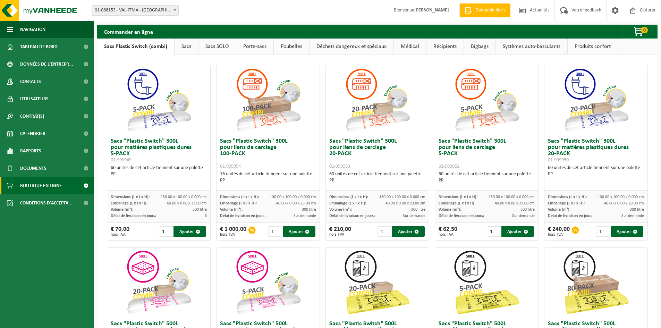  What do you see at coordinates (593, 47) in the screenshot?
I see `a: Produits confort` at bounding box center [593, 47].